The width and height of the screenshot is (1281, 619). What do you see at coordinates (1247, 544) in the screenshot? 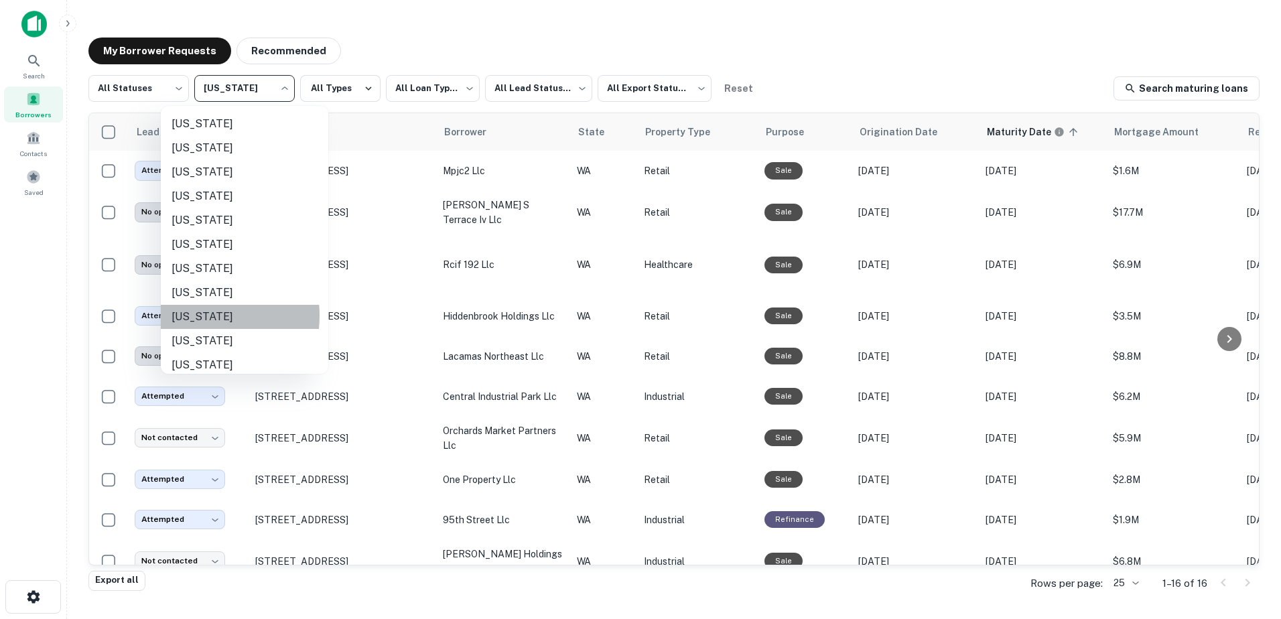
I see `div: Chat Widget` at bounding box center [1247, 544].